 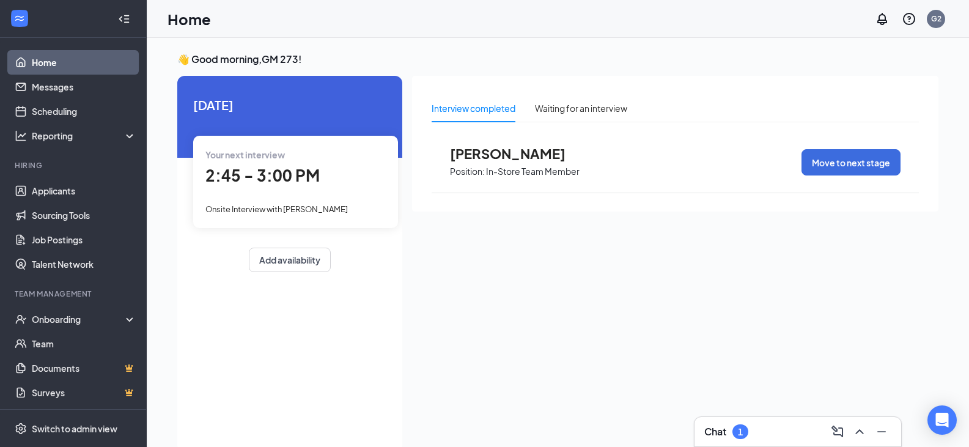 What do you see at coordinates (84, 240) in the screenshot?
I see `a: Job Postings` at bounding box center [84, 240].